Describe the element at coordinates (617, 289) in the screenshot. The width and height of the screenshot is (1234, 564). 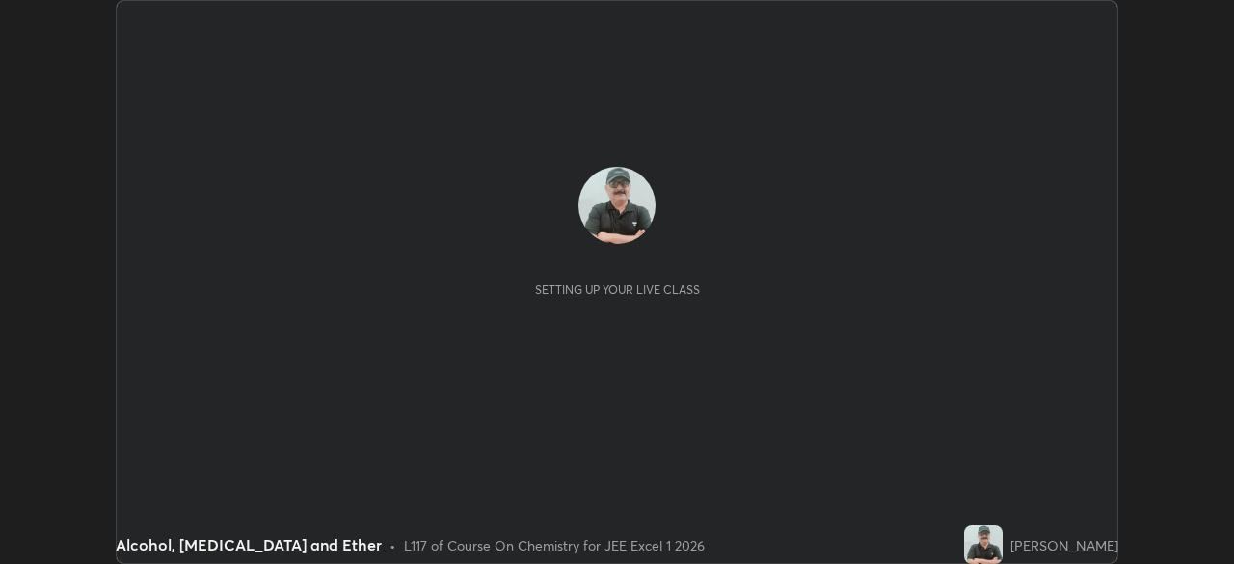
I see `div: Setting up your live class` at that location.